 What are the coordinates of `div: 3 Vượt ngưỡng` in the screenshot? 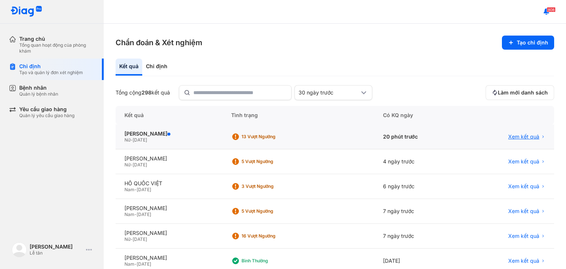 It's located at (271, 186).